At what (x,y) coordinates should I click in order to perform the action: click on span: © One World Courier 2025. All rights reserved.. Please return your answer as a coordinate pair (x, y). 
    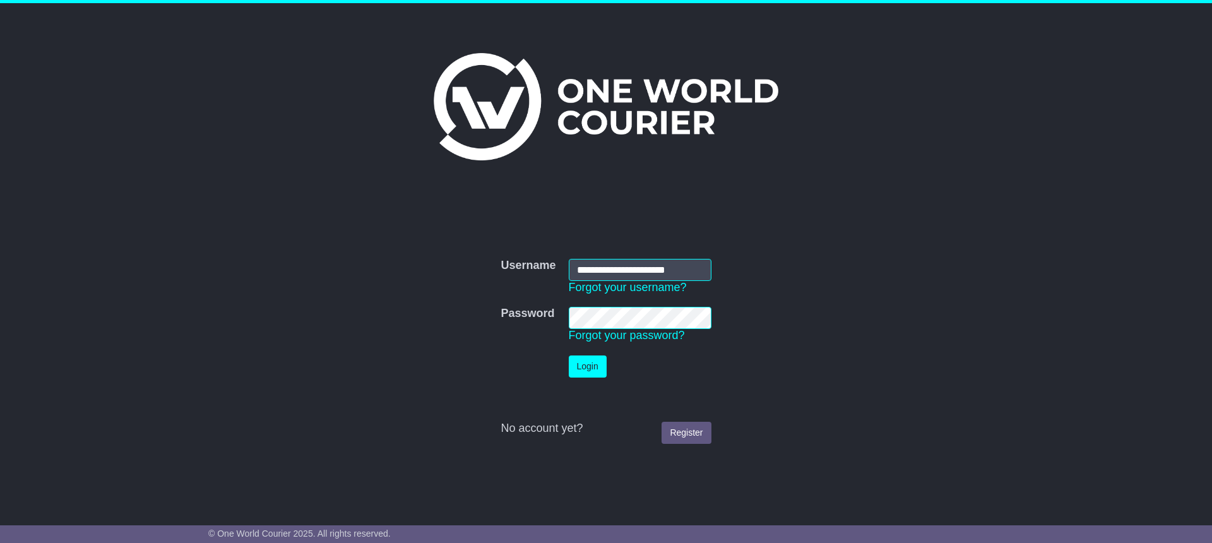
    Looking at the image, I should click on (299, 533).